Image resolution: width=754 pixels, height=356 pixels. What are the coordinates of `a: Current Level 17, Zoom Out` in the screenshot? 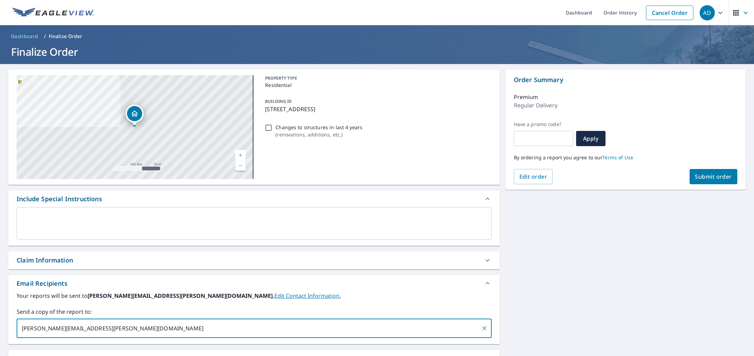 It's located at (241, 165).